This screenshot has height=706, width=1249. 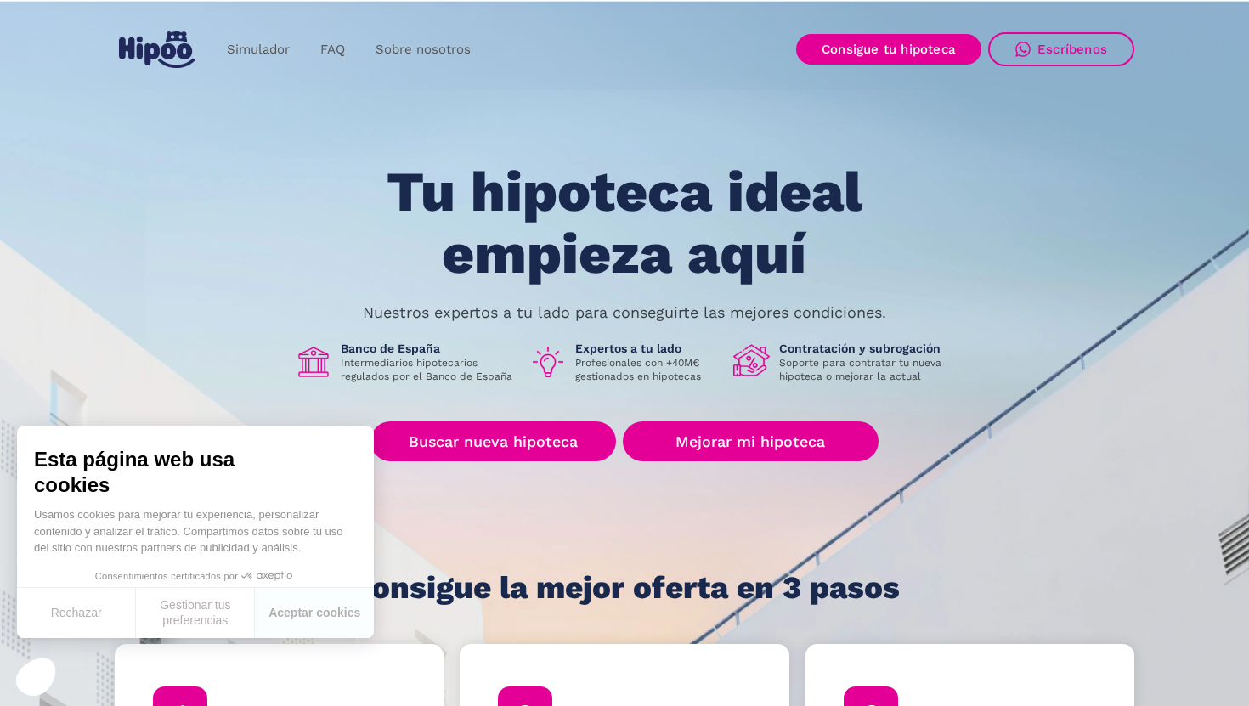 I want to click on a: Buscar nueva hipoteca, so click(x=493, y=441).